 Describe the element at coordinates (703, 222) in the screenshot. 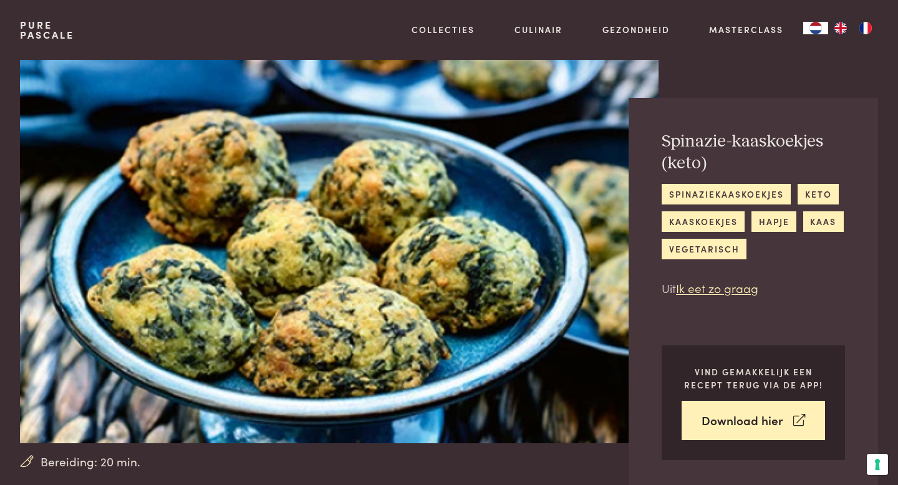

I see `a: kaaskoekjes` at that location.